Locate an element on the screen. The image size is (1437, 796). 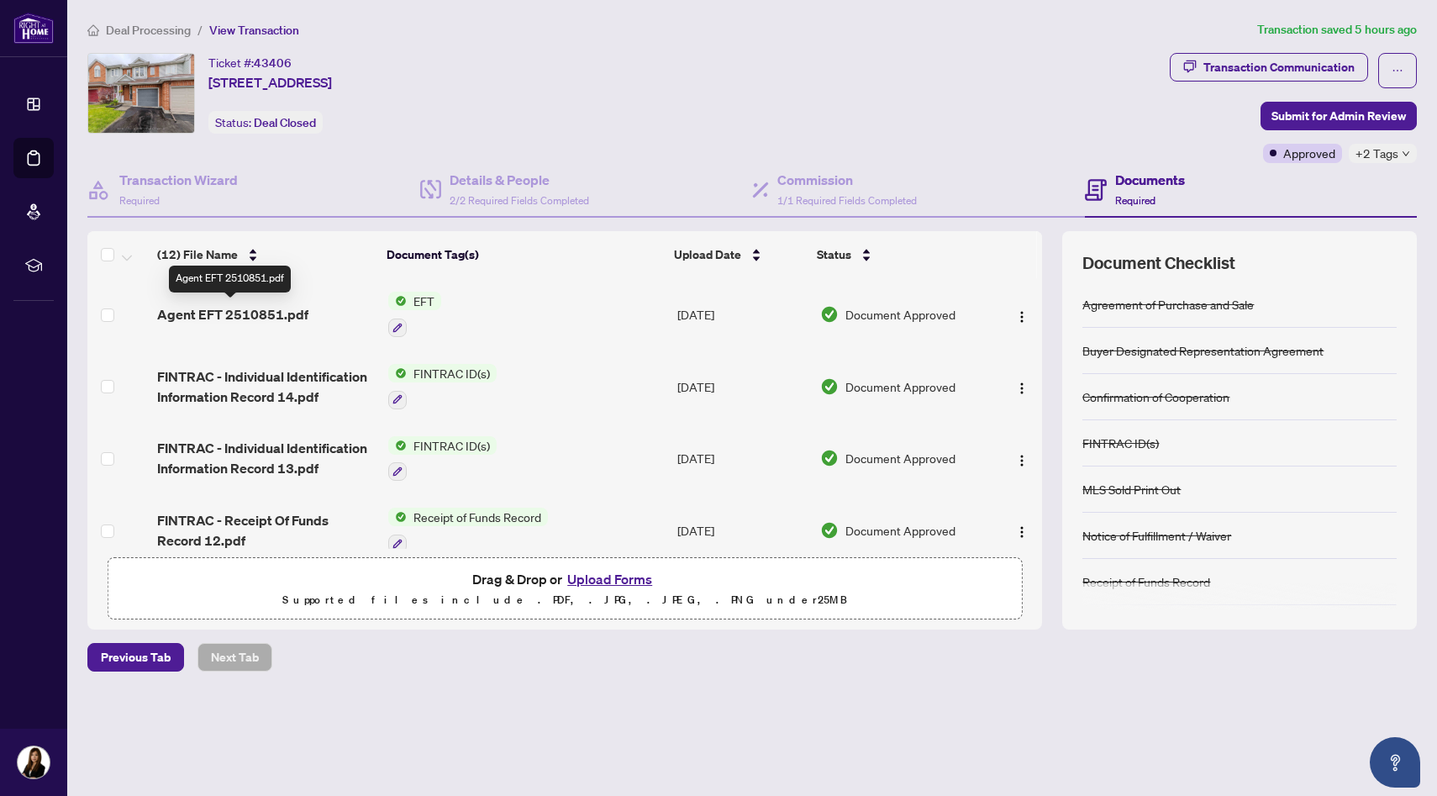
button: Transaction Communication is located at coordinates (1269, 67).